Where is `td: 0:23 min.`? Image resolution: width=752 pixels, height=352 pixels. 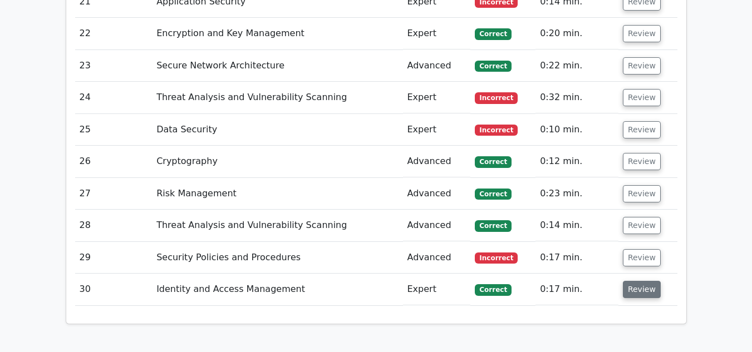
td: 0:23 min. is located at coordinates (577, 194).